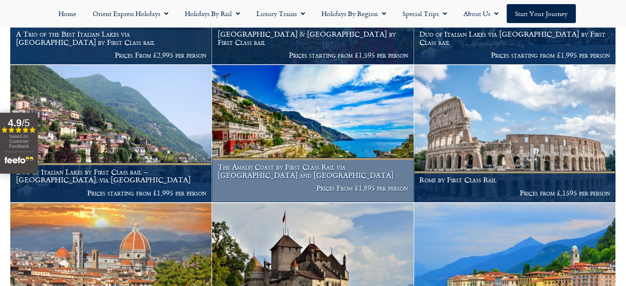 The width and height of the screenshot is (626, 286). I want to click on a: Orient Express Holidays, so click(130, 14).